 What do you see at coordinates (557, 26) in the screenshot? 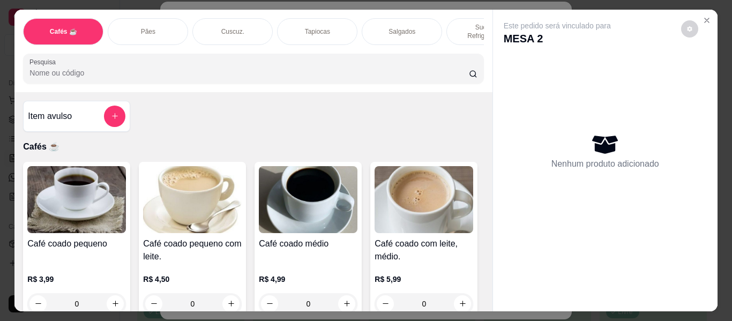
I see `p: Este pedido será vinculado para` at bounding box center [557, 26].